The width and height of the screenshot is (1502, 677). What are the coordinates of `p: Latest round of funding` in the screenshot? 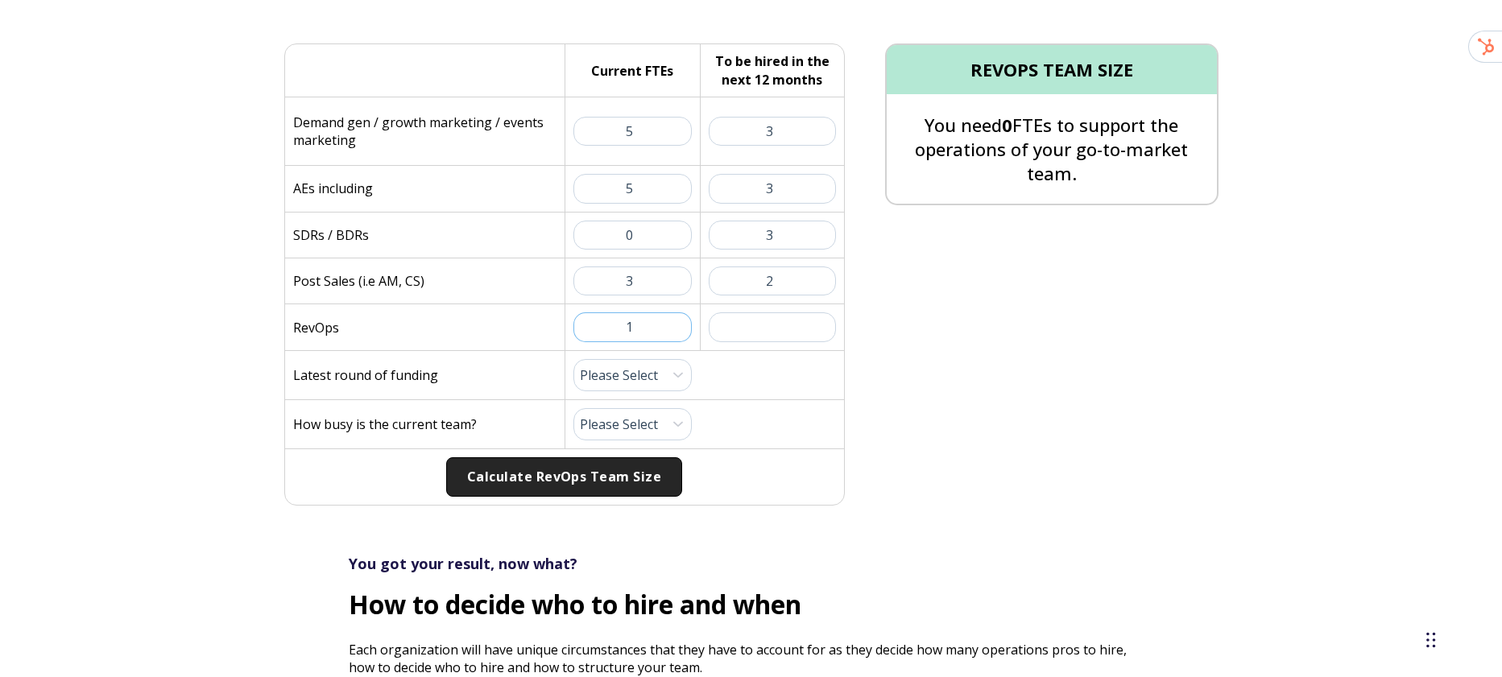 It's located at (366, 375).